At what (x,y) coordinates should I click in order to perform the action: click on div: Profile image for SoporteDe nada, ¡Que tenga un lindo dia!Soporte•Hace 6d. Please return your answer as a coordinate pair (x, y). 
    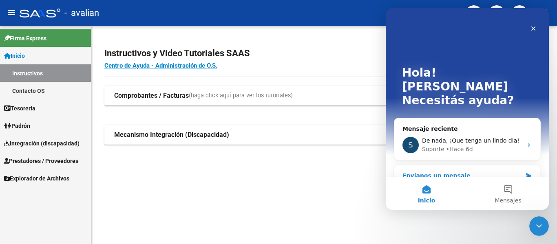
    Looking at the image, I should click on (82, 137).